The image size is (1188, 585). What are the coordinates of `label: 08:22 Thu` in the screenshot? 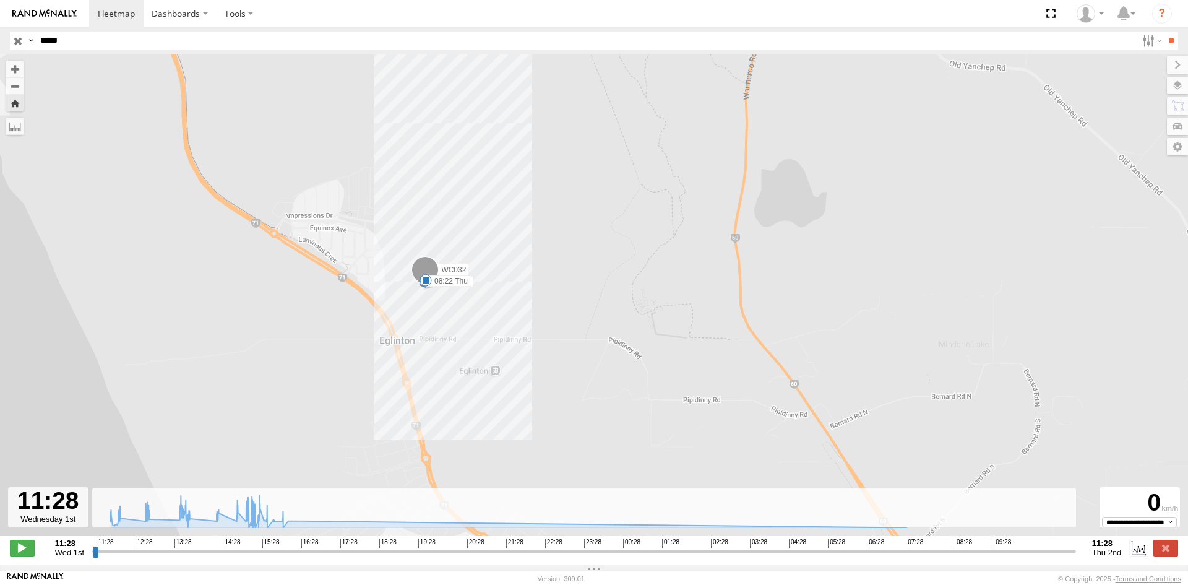 It's located at (449, 281).